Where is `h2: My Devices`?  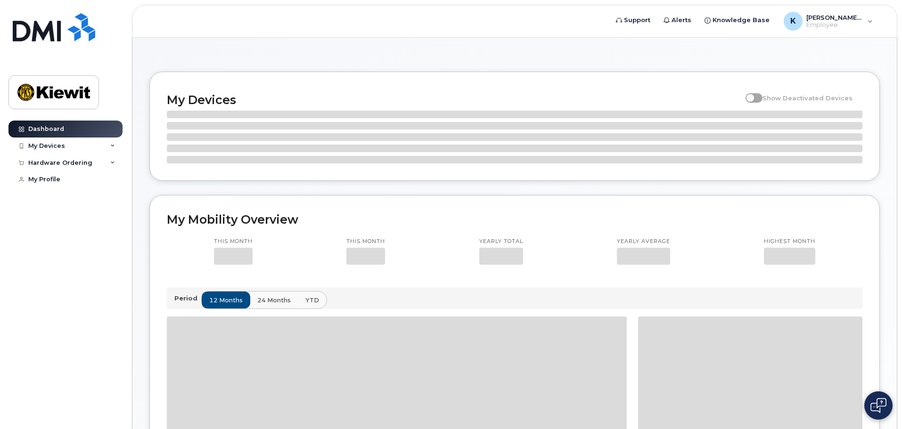
h2: My Devices is located at coordinates (454, 100).